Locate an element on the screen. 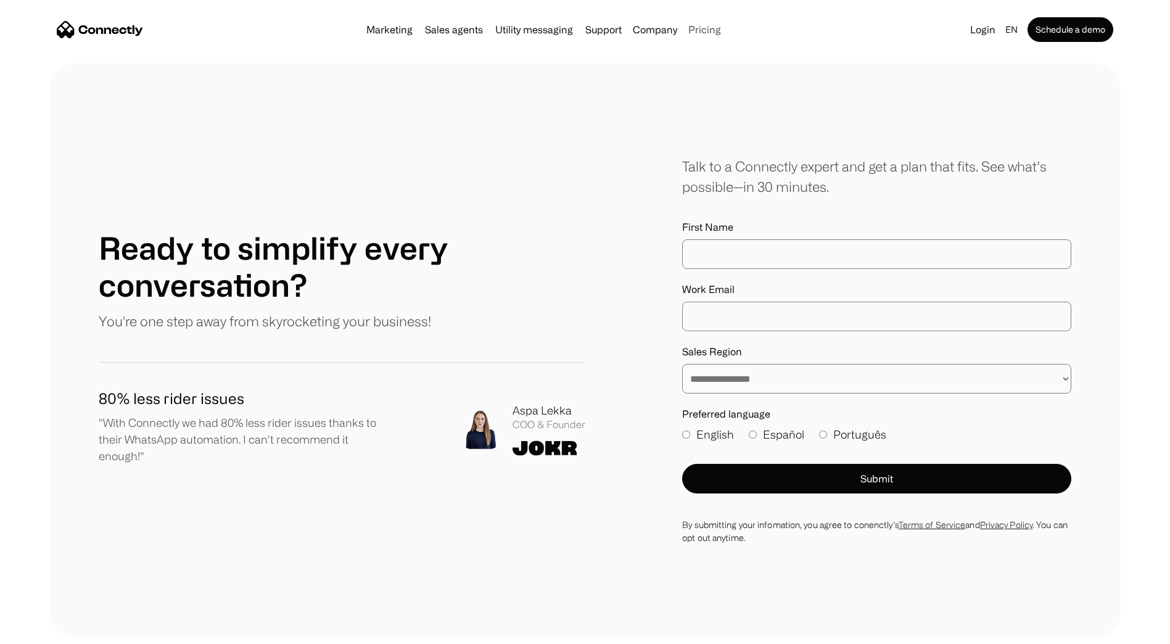  label: Sales Region is located at coordinates (877, 352).